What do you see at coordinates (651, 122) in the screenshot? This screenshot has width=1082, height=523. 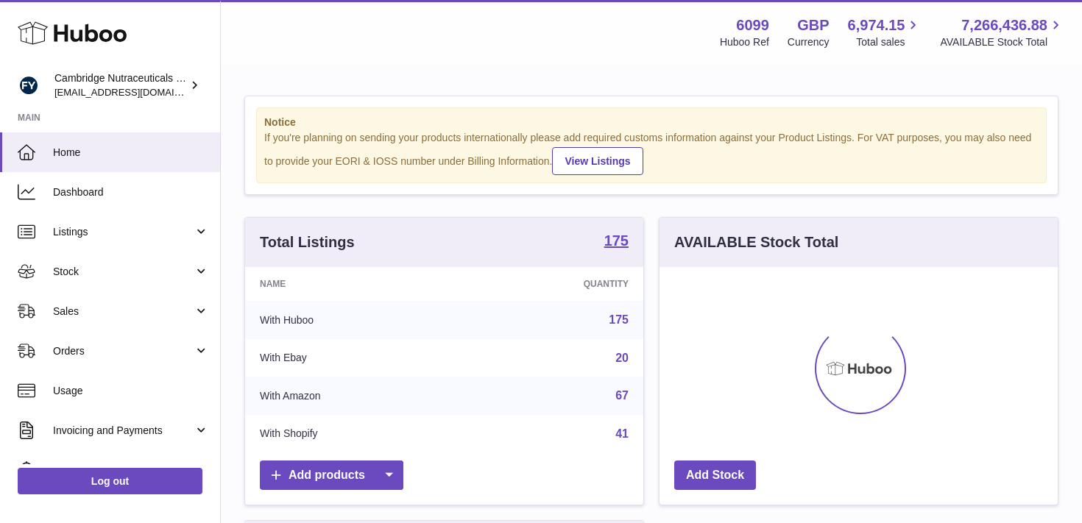 I see `strong: Notice` at bounding box center [651, 122].